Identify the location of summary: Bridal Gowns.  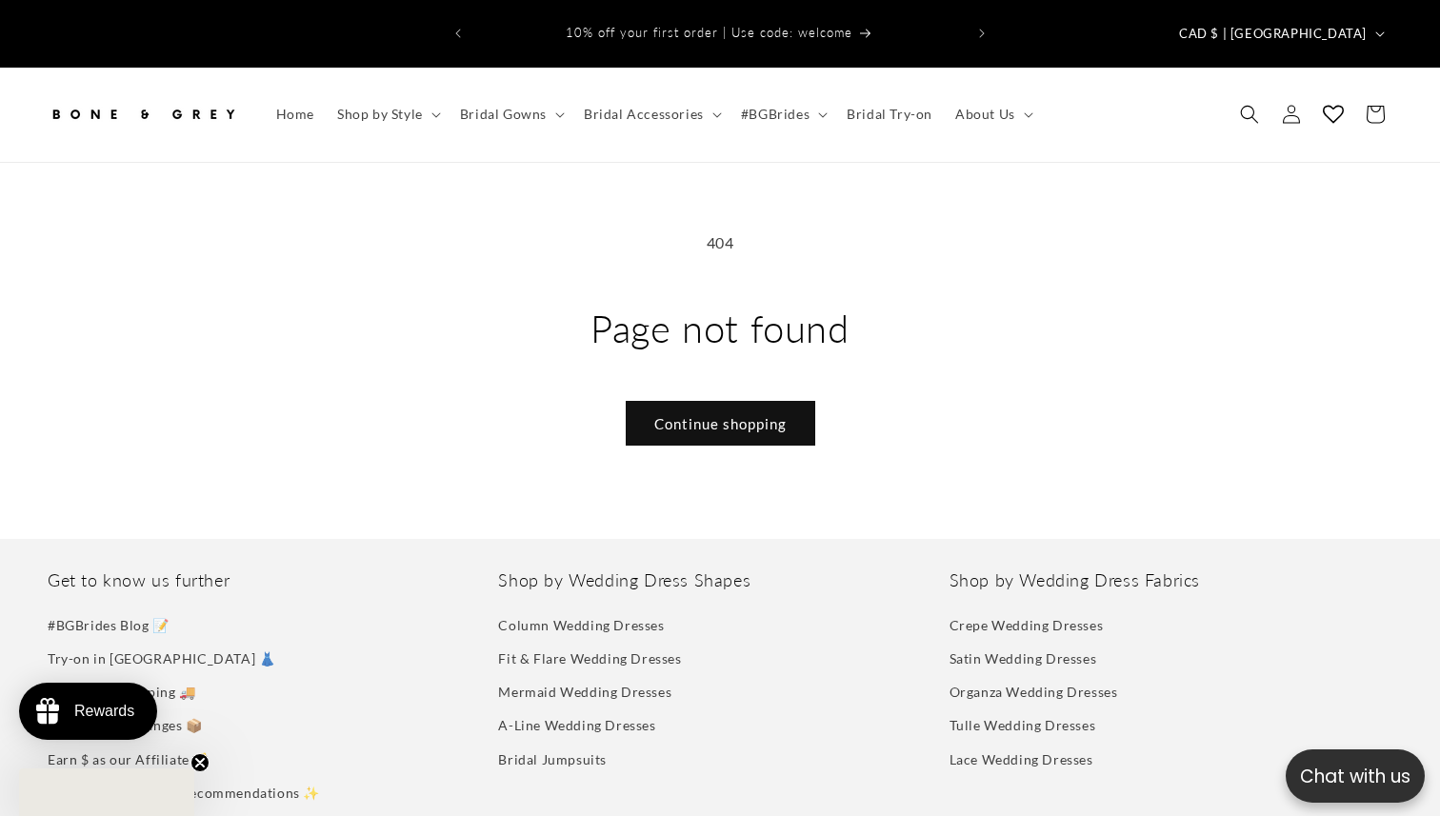
(511, 114).